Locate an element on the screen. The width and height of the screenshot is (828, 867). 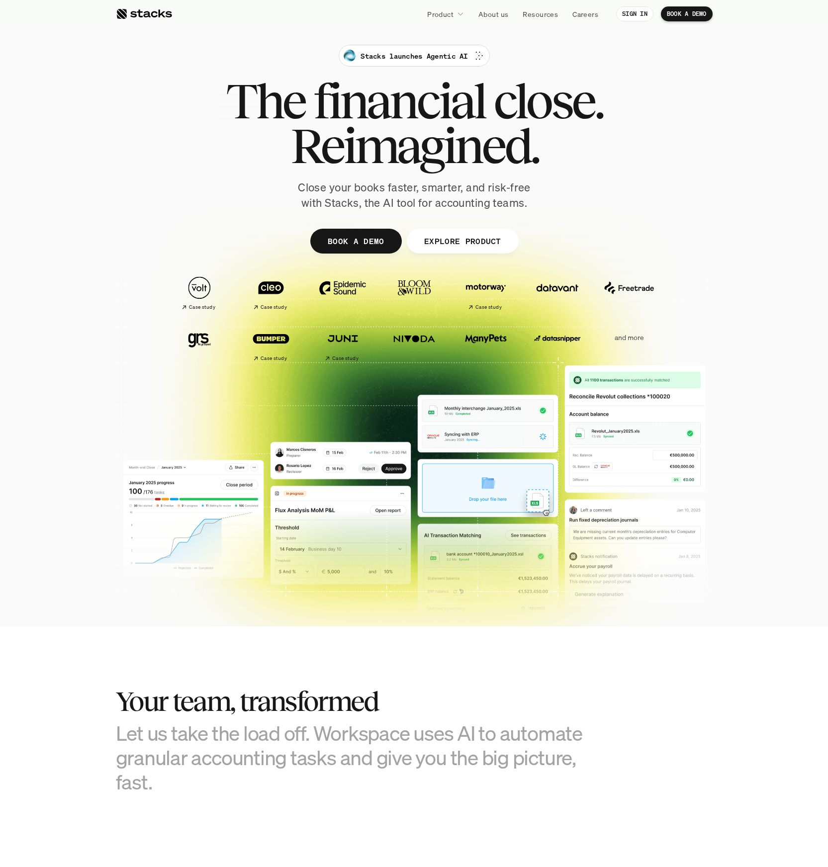
p: SIGN IN is located at coordinates (635, 14).